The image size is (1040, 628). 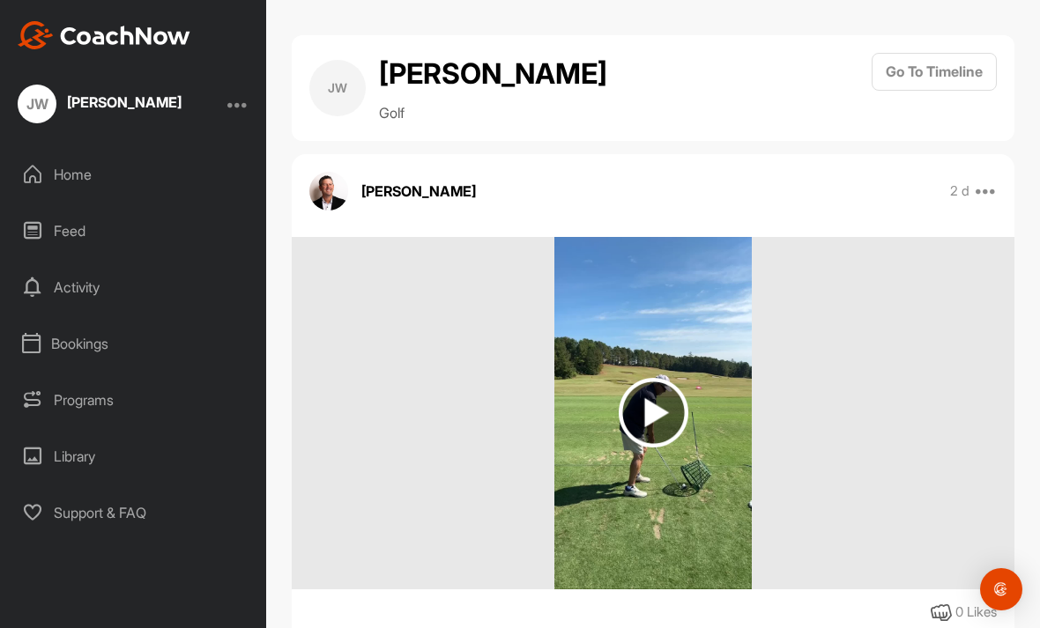 What do you see at coordinates (493, 113) in the screenshot?
I see `p: Golf` at bounding box center [493, 113].